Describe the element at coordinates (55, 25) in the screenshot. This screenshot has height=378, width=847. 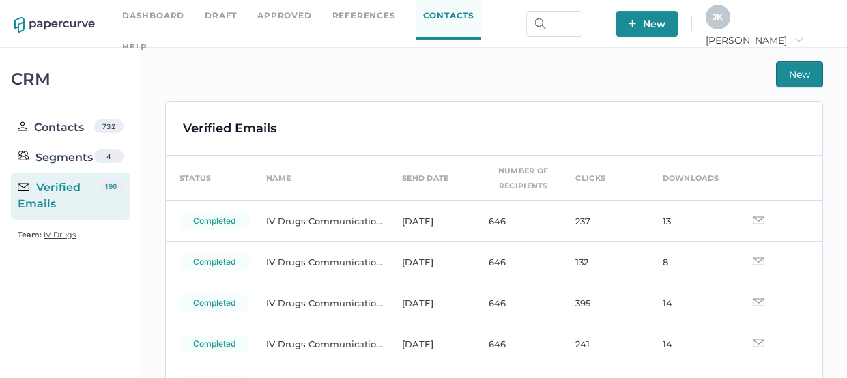
I see `img: papercurve-logo-colour.7244d18c.svg` at that location.